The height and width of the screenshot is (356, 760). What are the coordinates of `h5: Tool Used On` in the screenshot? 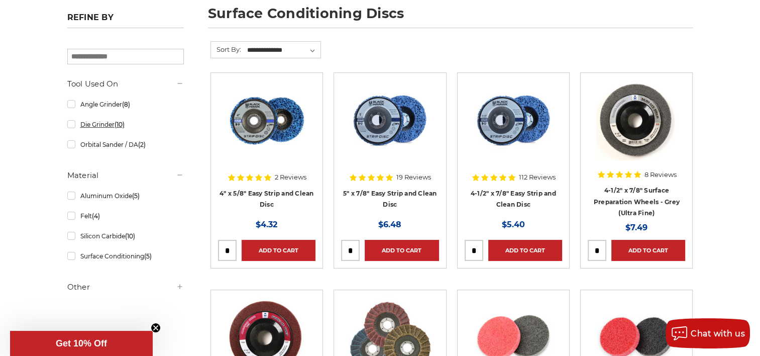 It's located at (126, 84).